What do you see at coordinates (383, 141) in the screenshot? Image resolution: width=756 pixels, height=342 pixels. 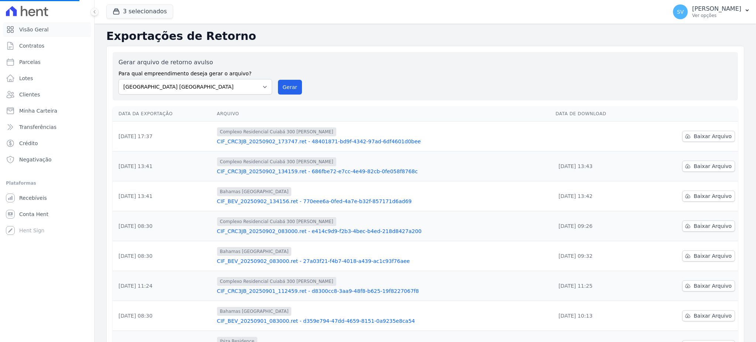 I see `a: CIF_CRC3JB_20250902_173747.ret - 48401871-bd9f-4342-97ad-6df4601d0bee` at bounding box center [383, 141].